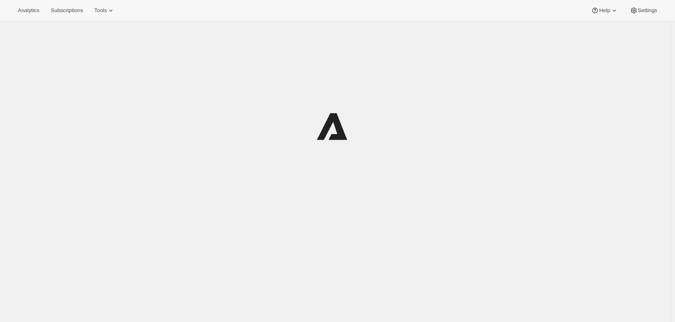 The image size is (675, 322). Describe the element at coordinates (28, 11) in the screenshot. I see `span: Analytics` at that location.